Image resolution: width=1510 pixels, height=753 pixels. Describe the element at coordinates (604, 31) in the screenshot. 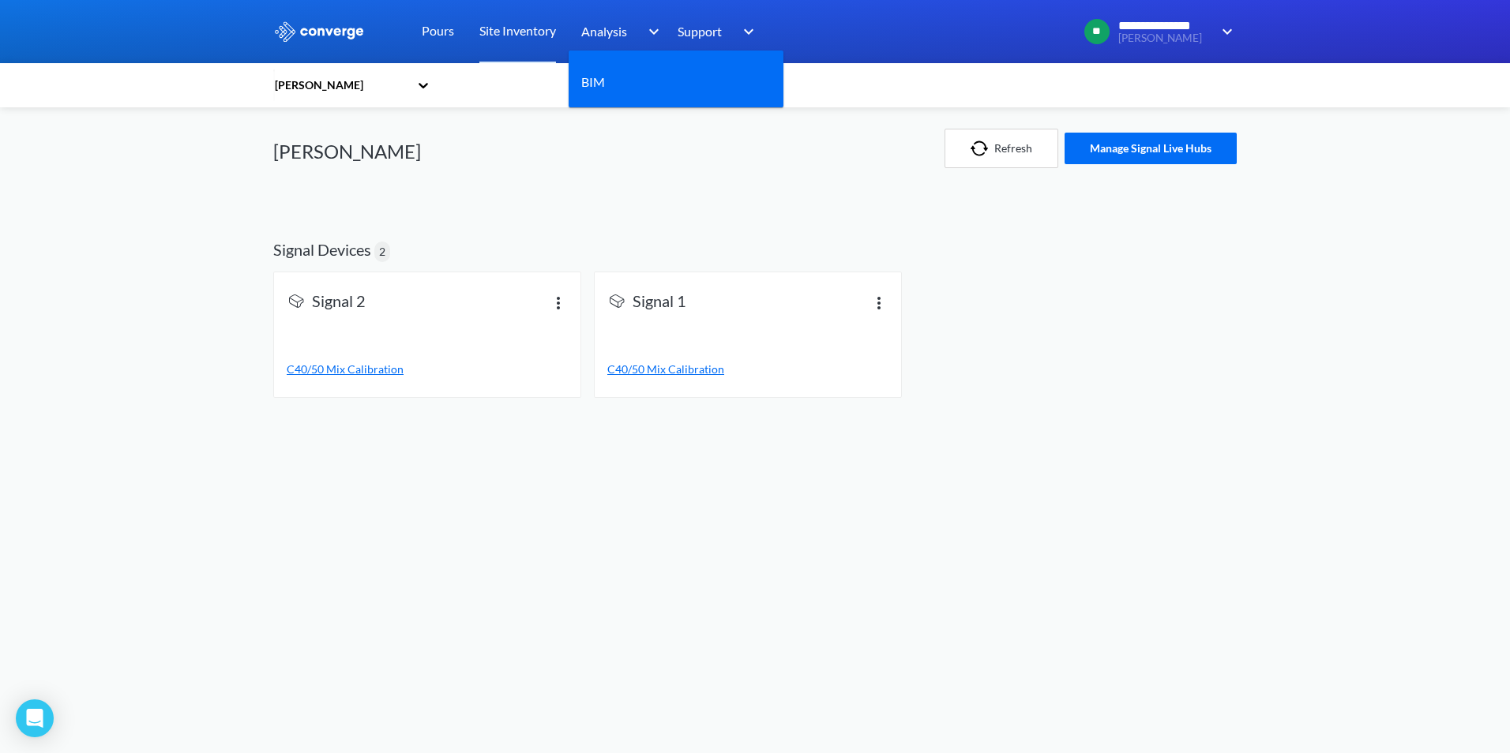

I see `span: Analysis` at that location.